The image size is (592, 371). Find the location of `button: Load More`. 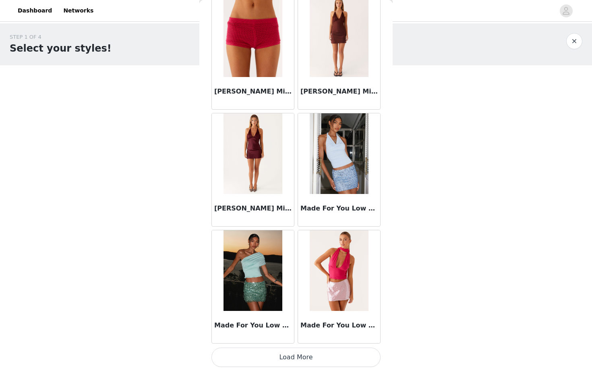

button: Load More is located at coordinates (296, 357).